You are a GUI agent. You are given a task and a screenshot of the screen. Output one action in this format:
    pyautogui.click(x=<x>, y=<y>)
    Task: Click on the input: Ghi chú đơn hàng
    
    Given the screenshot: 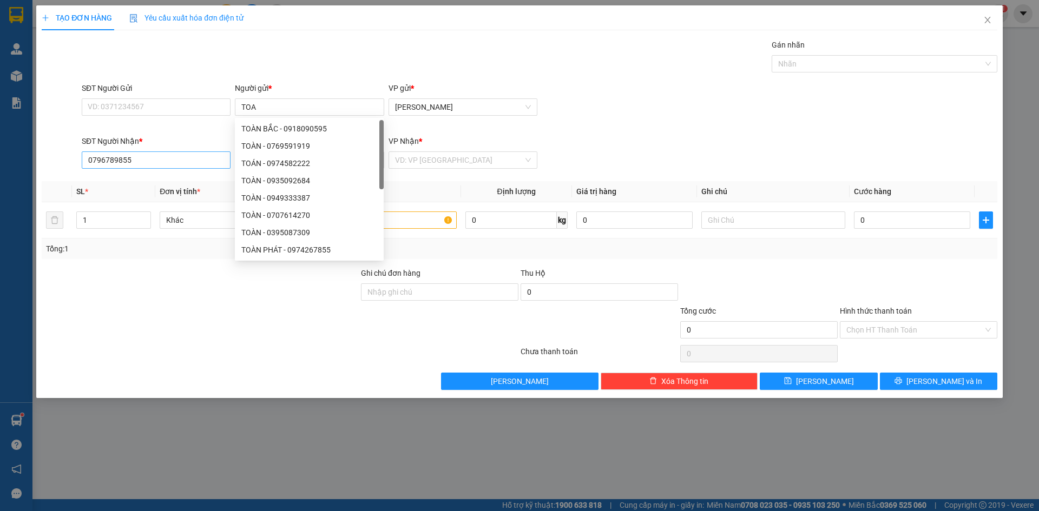 What is the action you would take?
    pyautogui.click(x=439, y=292)
    